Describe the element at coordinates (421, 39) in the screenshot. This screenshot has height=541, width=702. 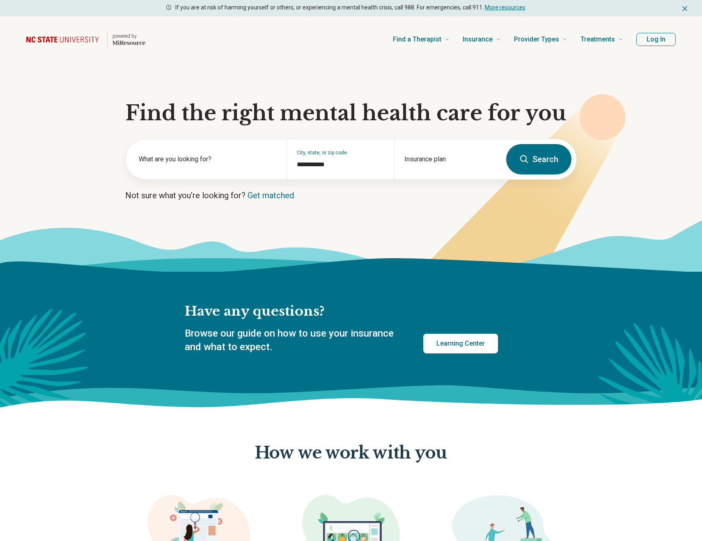
I see `a: Find a Therapist` at that location.